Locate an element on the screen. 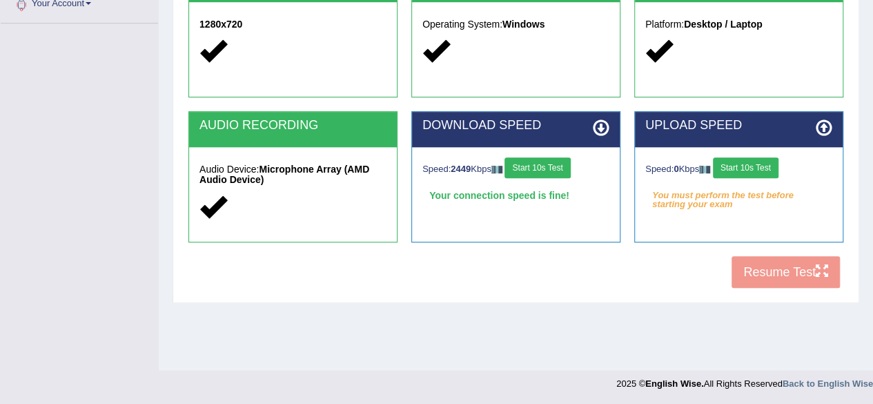  em: You must perform the test before starting your exam is located at coordinates (738, 195).